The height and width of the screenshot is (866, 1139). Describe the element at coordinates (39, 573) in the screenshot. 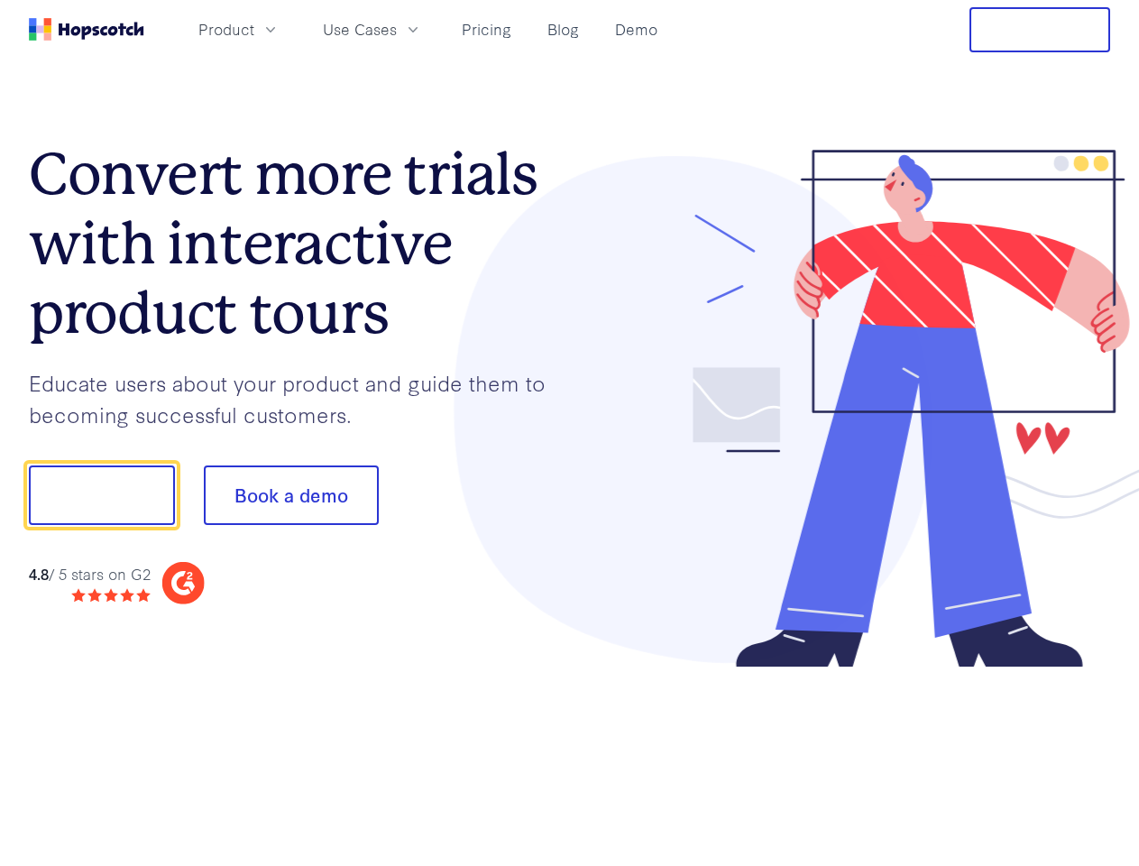

I see `strong: 4.8` at that location.